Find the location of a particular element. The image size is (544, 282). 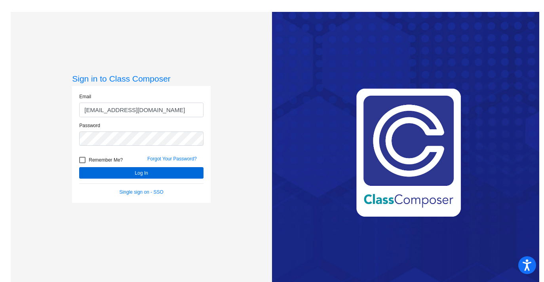

label: Email is located at coordinates (85, 97).